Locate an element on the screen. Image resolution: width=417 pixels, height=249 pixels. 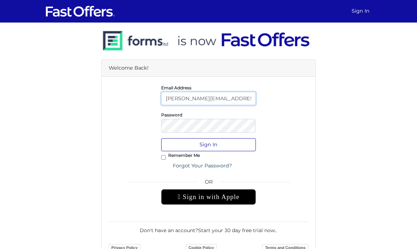
a: Start your 30 day free trial now. is located at coordinates (237, 231).